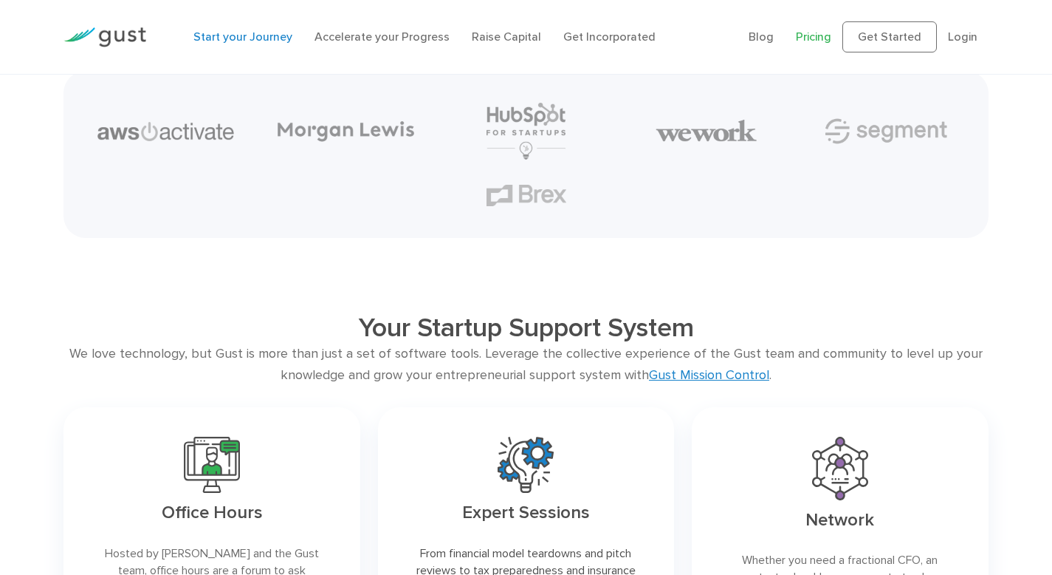 This screenshot has height=575, width=1052. I want to click on a: Raise Capital, so click(507, 36).